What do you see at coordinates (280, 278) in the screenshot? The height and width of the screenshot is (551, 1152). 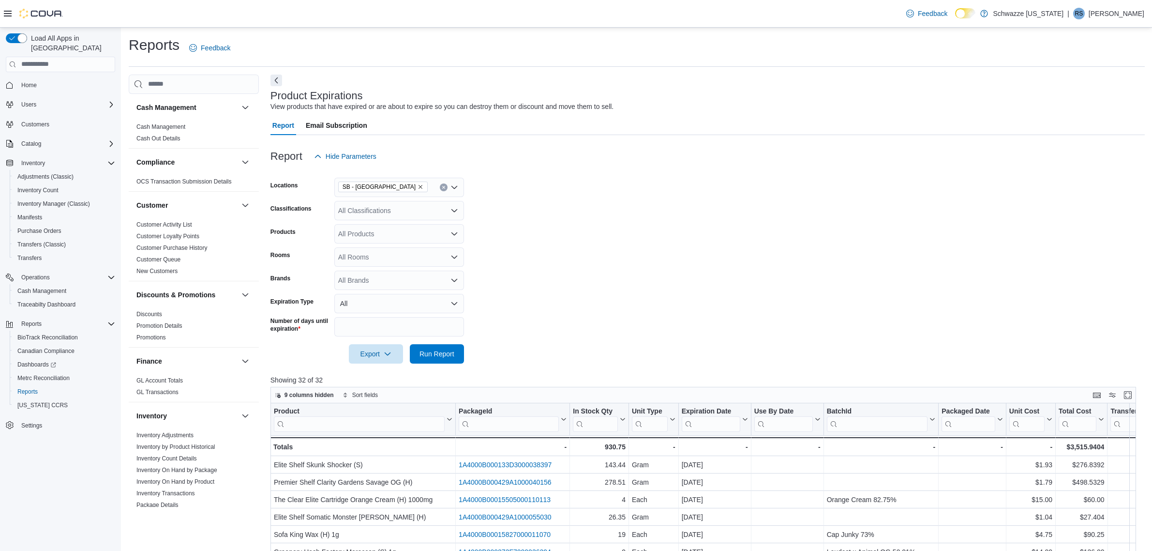 I see `label: Brands` at bounding box center [280, 278].